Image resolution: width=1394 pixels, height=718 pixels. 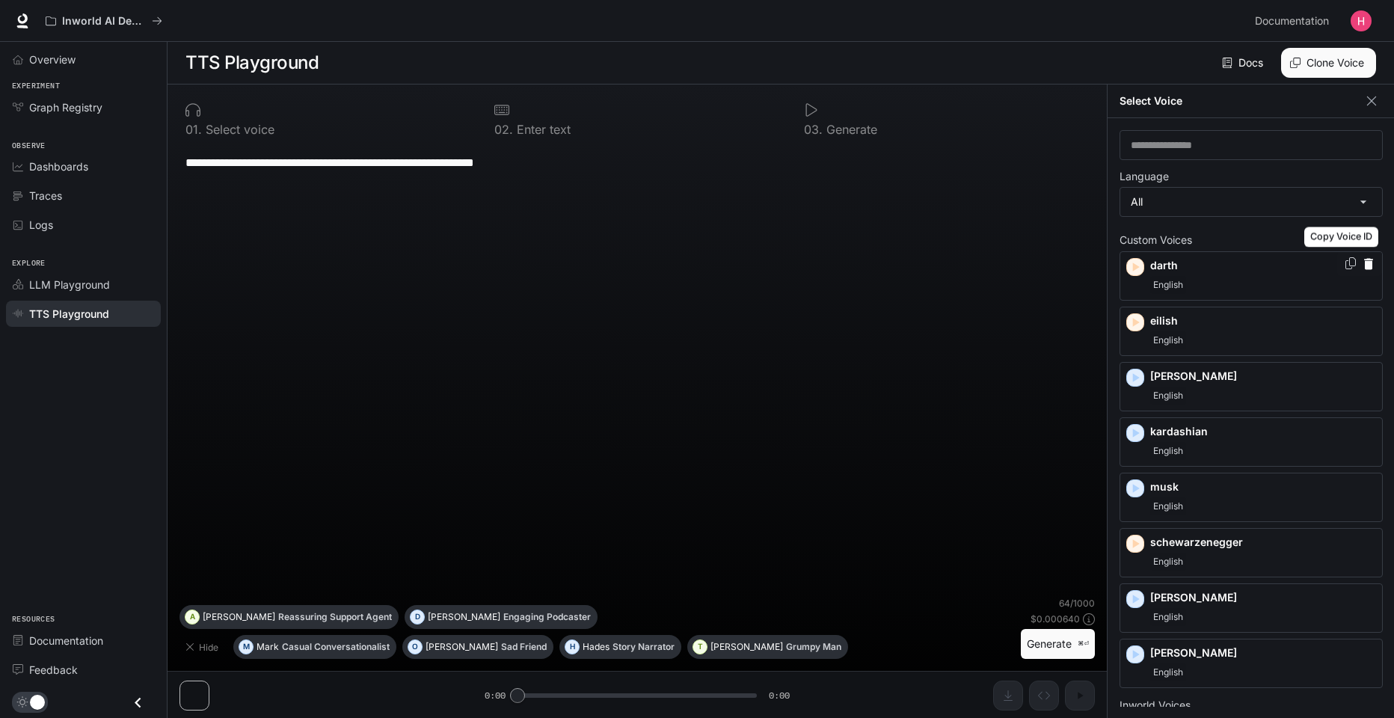 I want to click on span: Graph Registry, so click(x=66, y=107).